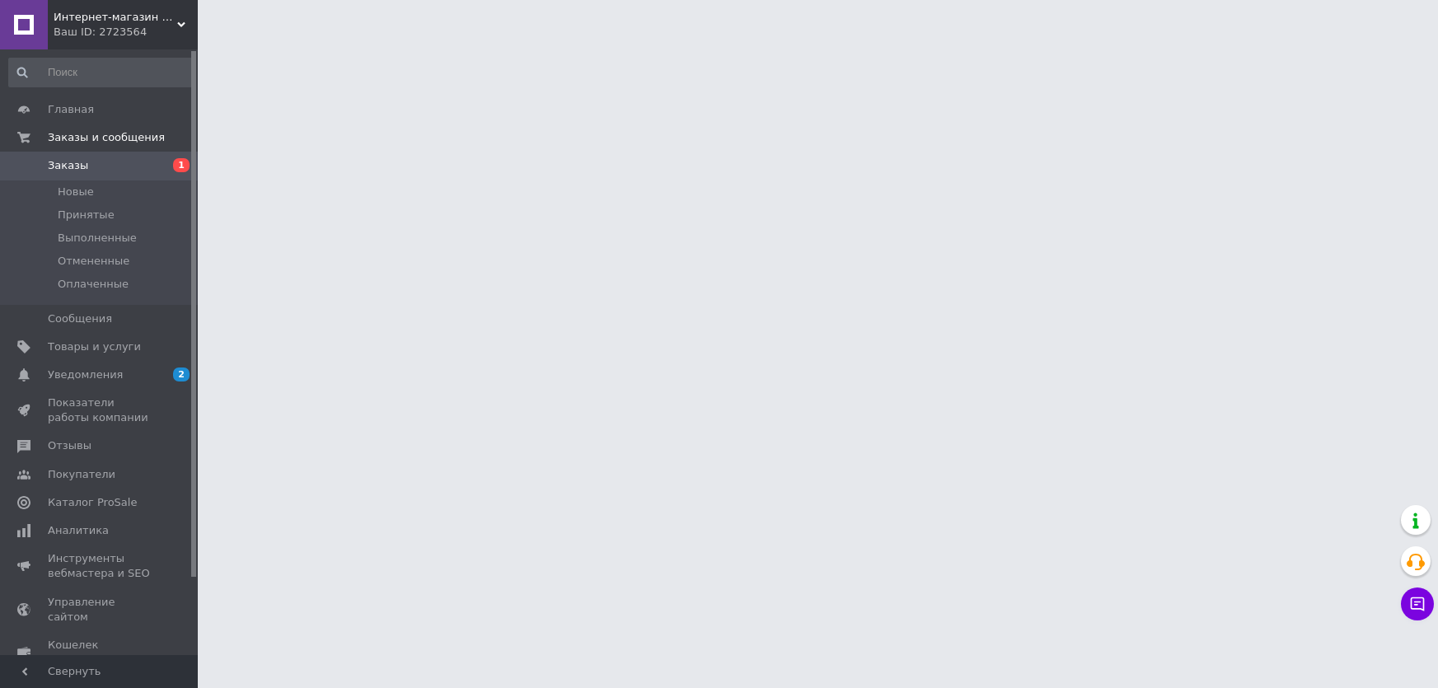  I want to click on span: Сообщения, so click(80, 319).